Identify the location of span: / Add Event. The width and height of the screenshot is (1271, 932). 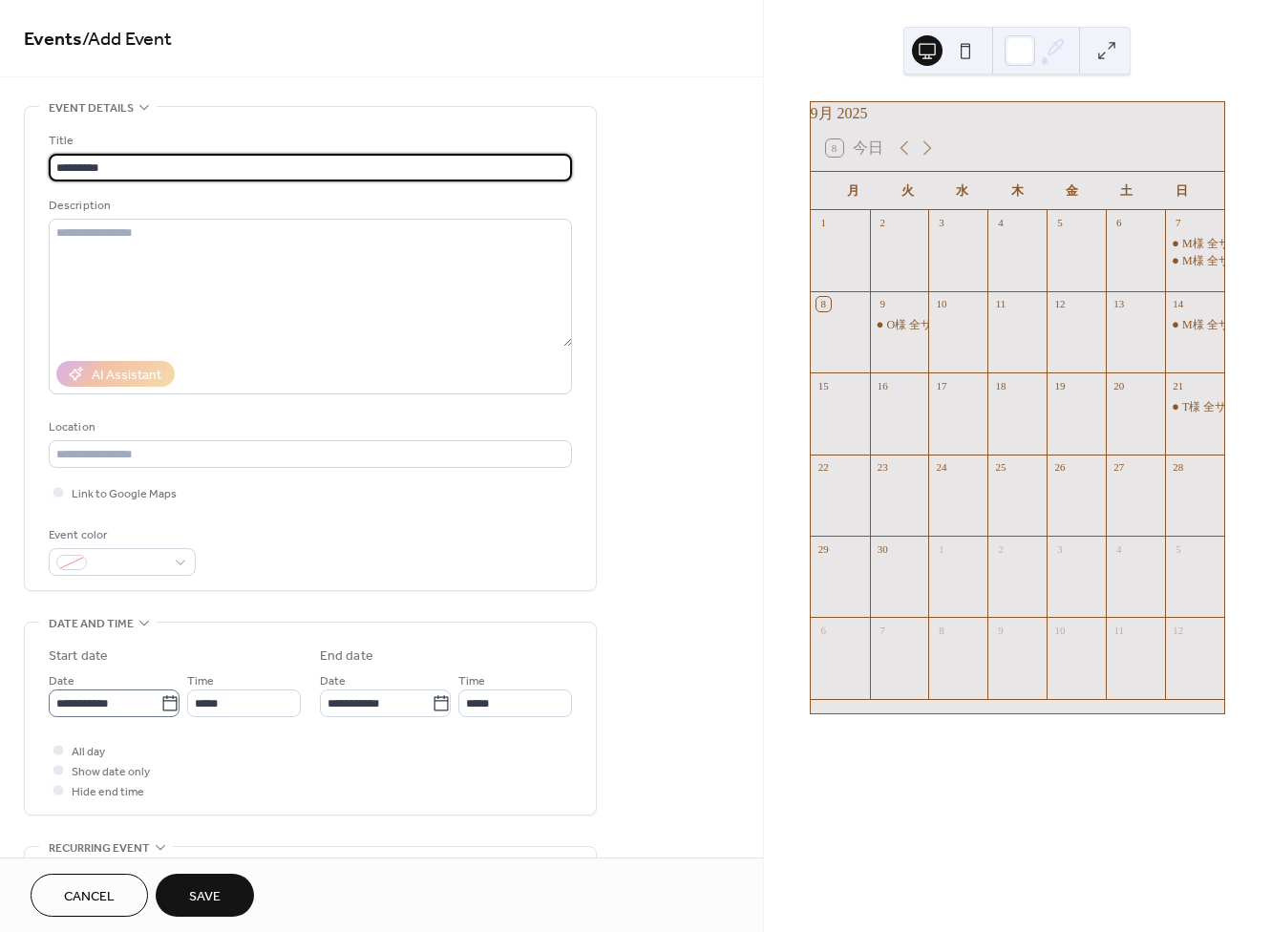
(127, 39).